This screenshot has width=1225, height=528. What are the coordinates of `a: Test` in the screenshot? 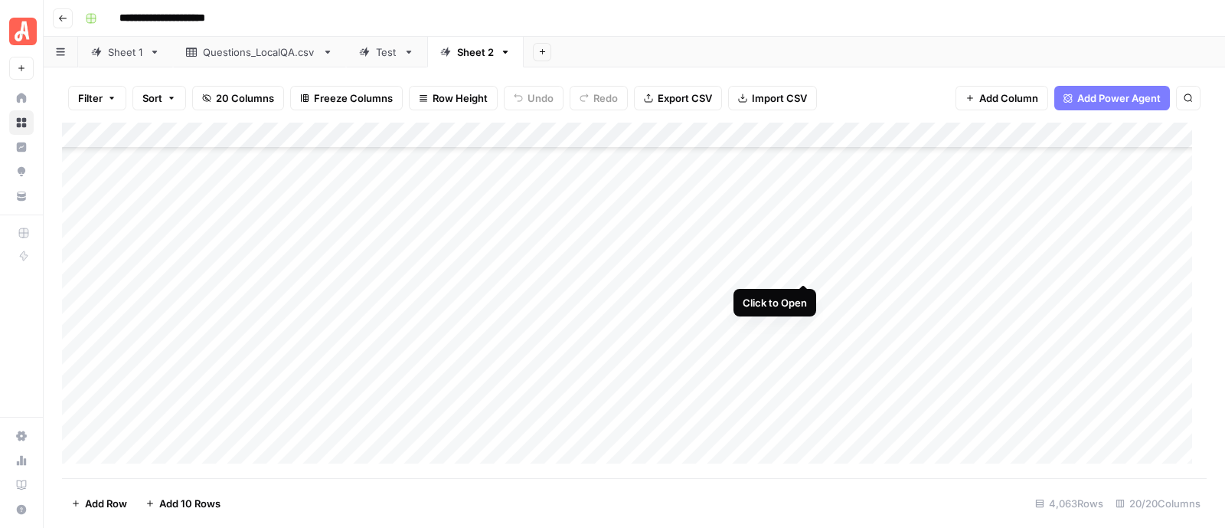 It's located at (387, 52).